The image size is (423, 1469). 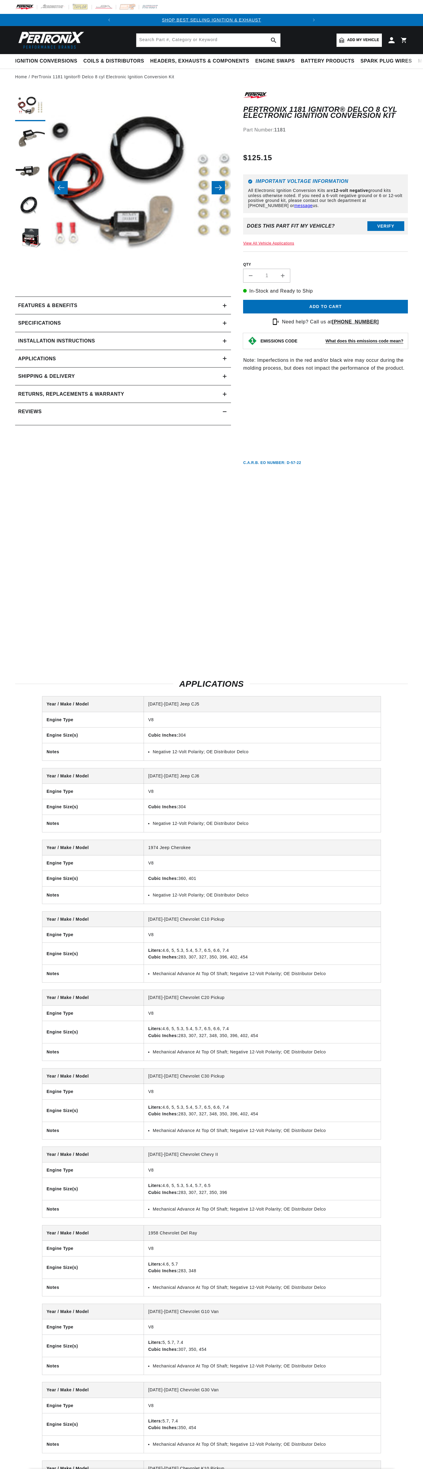 What do you see at coordinates (57, 341) in the screenshot?
I see `h2: Installation instructions` at bounding box center [57, 341].